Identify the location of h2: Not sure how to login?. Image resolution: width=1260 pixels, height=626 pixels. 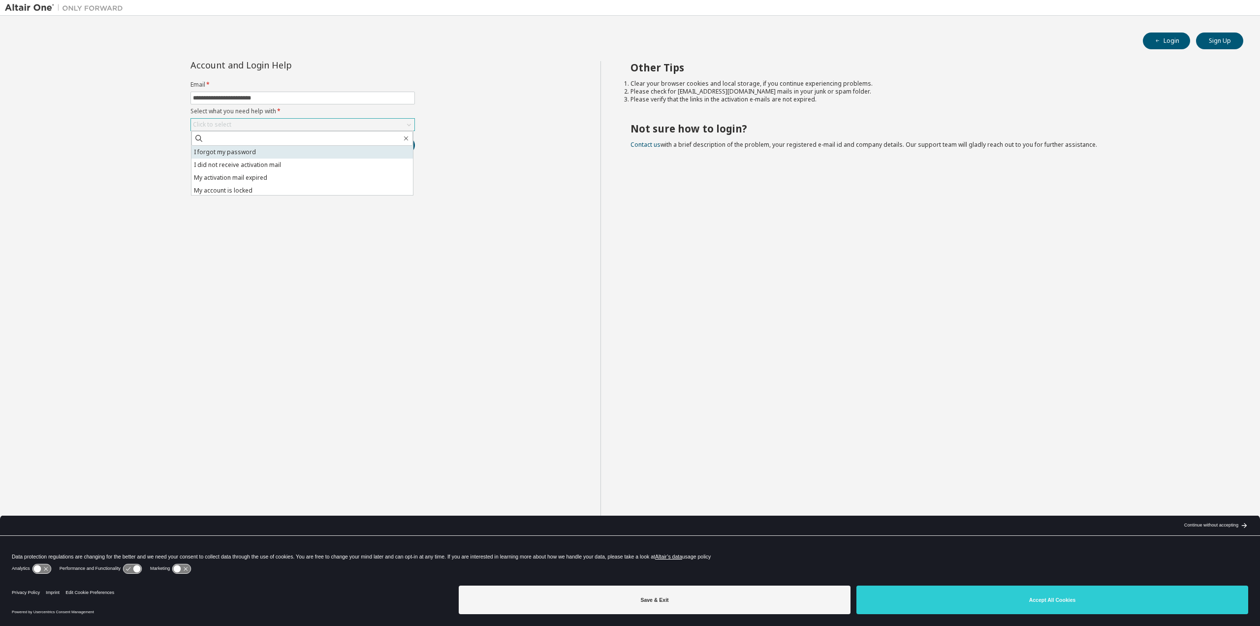
(928, 128).